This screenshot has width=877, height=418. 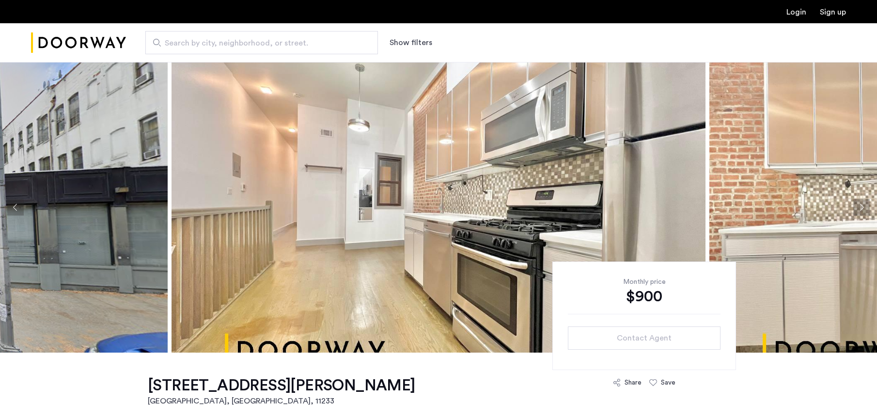 What do you see at coordinates (411, 43) in the screenshot?
I see `button: Show or hide filters` at bounding box center [411, 43].